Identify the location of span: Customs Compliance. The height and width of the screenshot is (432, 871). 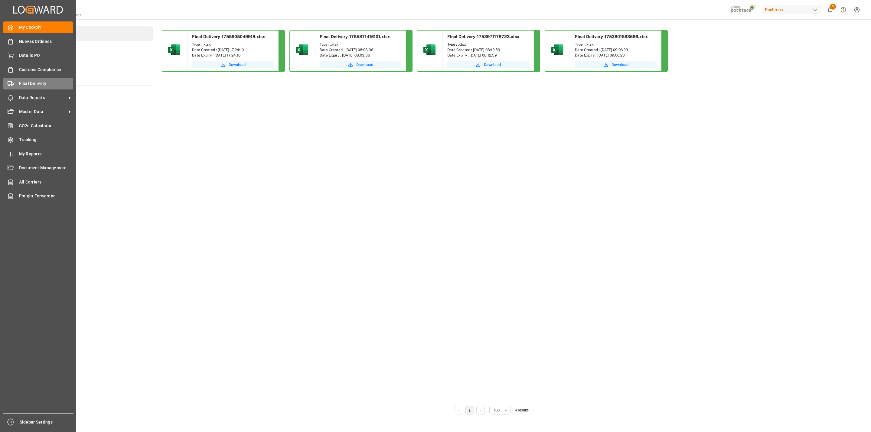
(46, 70).